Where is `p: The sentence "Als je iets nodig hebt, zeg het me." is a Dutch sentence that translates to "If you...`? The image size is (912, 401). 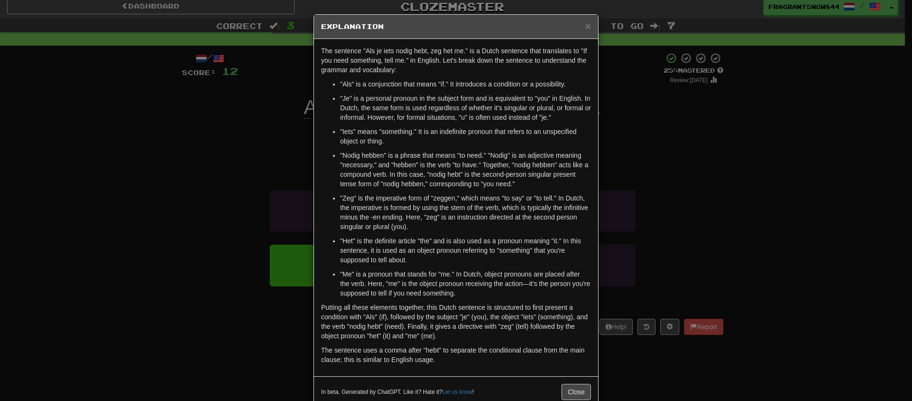
p: The sentence "Als je iets nodig hebt, zeg het me." is a Dutch sentence that translates to "If you... is located at coordinates (456, 60).